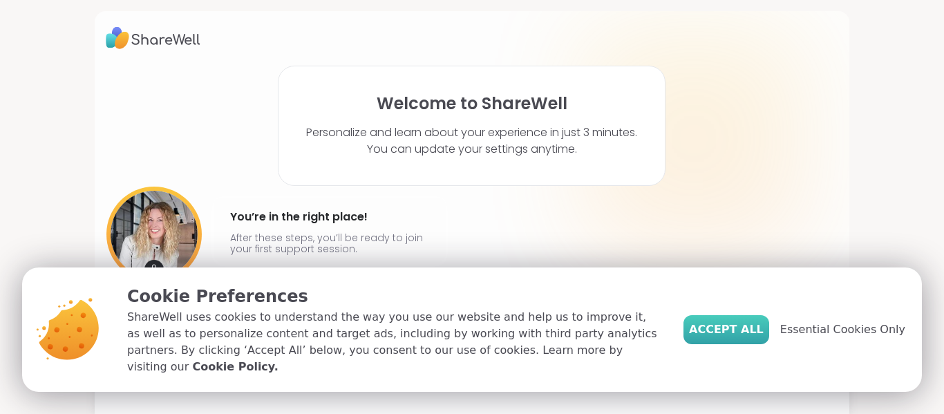  Describe the element at coordinates (153, 38) in the screenshot. I see `img: ShareWell Logo` at that location.